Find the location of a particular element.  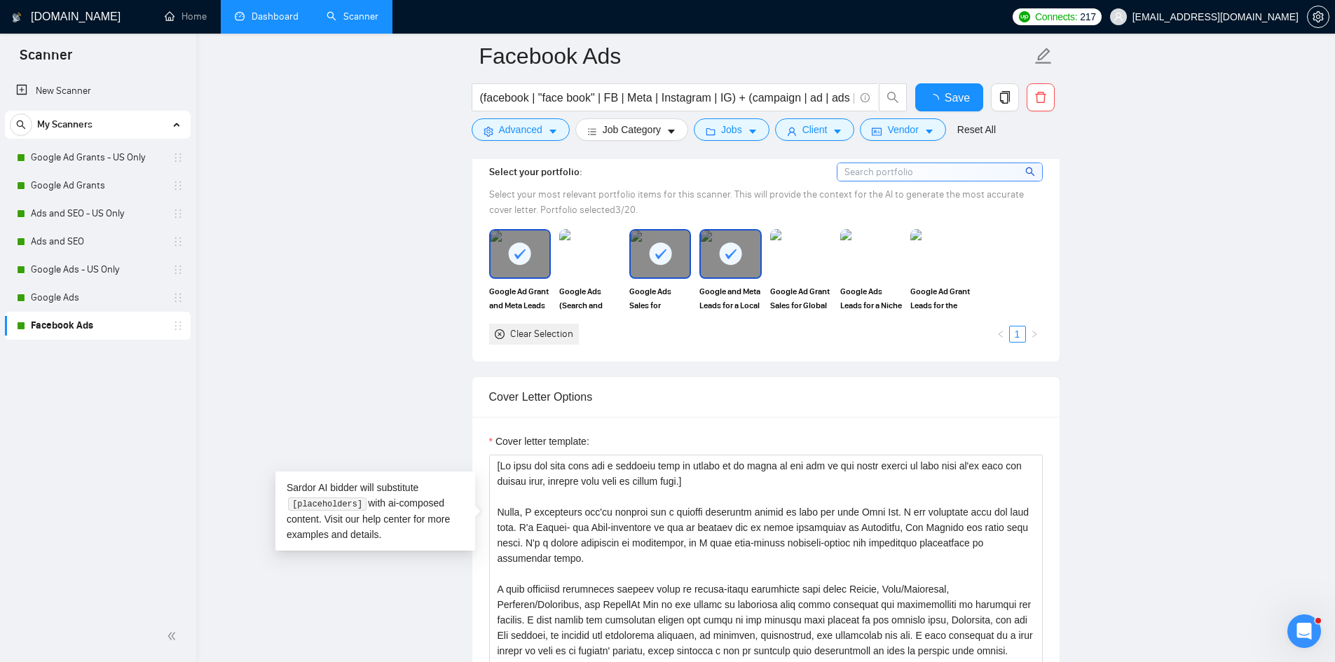

div: Clear Selection is located at coordinates (542, 334).